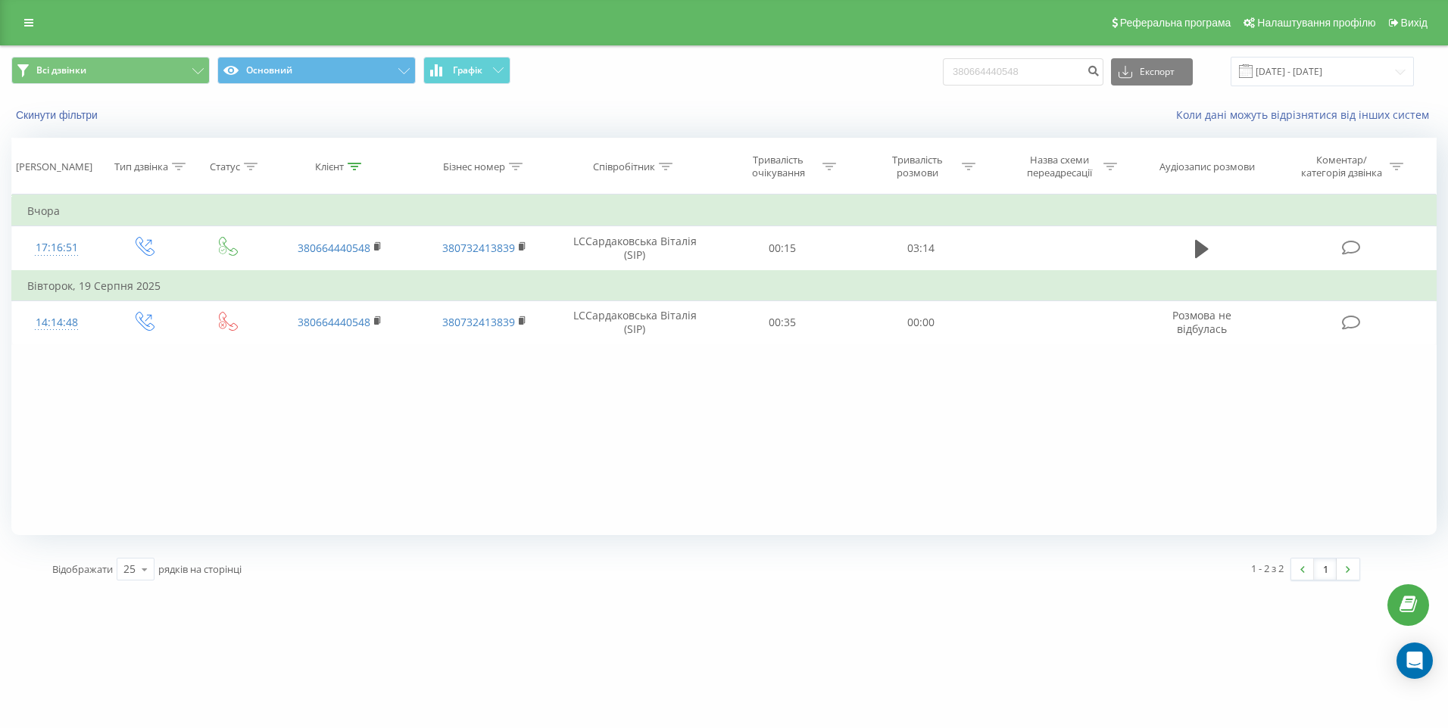  I want to click on span: Графік, so click(467, 70).